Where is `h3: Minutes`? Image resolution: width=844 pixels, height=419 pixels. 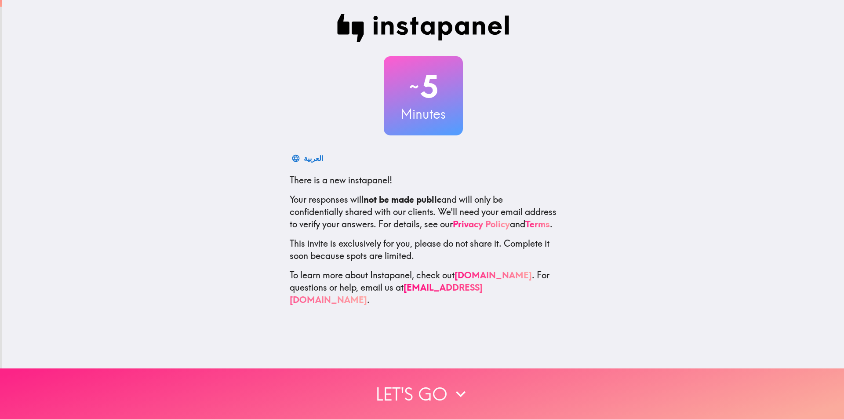
h3: Minutes is located at coordinates (424, 114).